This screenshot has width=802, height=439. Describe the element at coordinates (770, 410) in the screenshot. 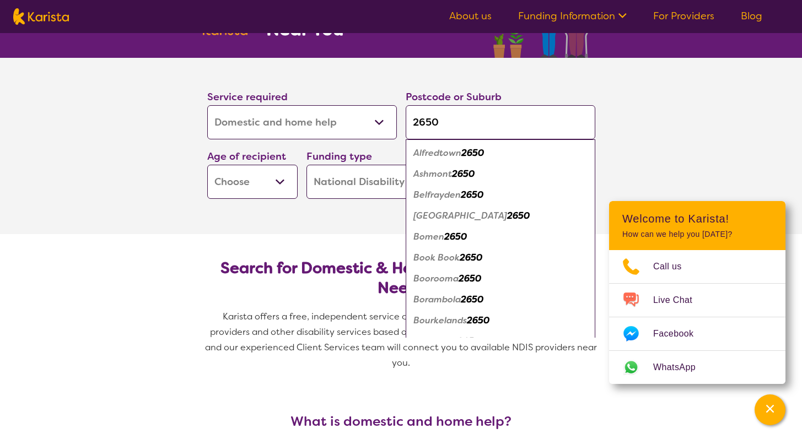

I see `button: Channel Menu` at that location.